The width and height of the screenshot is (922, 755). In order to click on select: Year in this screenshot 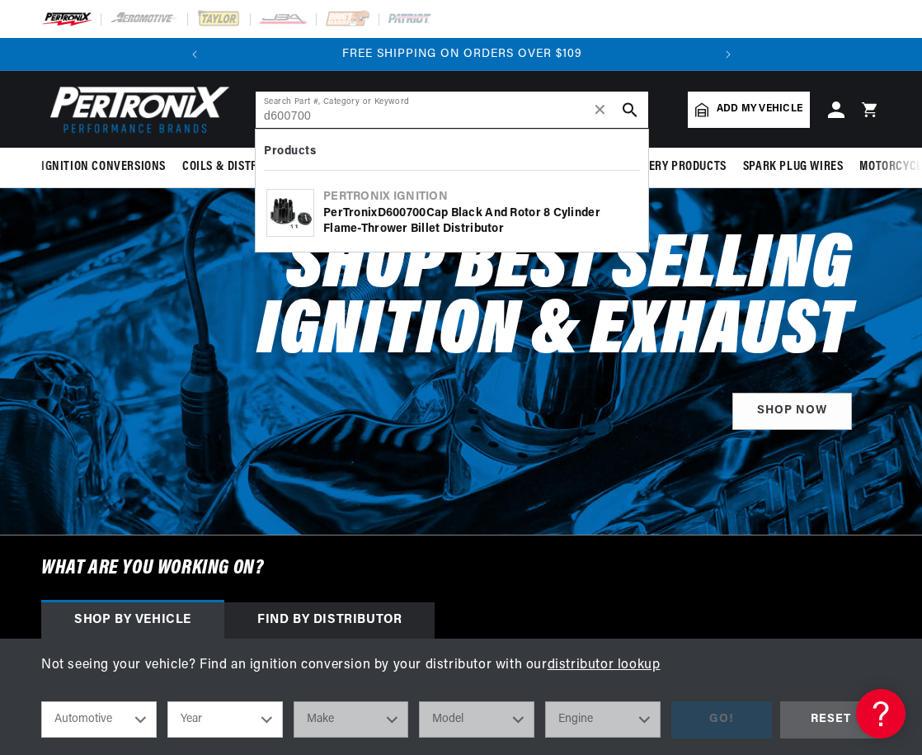, I will do `click(225, 719)`.